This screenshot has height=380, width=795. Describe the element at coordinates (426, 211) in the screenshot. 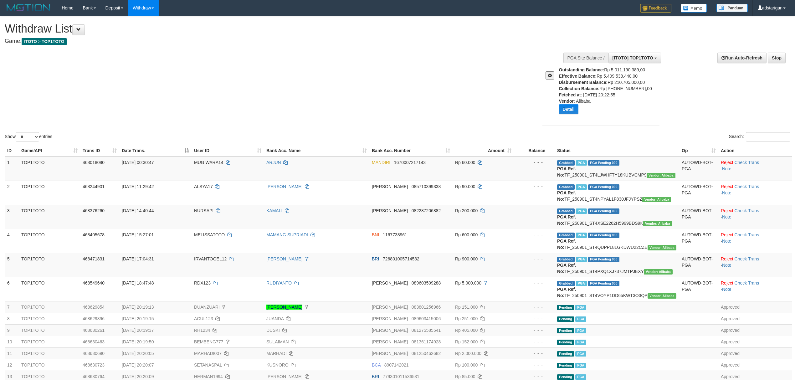

I see `span: Copy 082287206882 to clipboard` at that location.